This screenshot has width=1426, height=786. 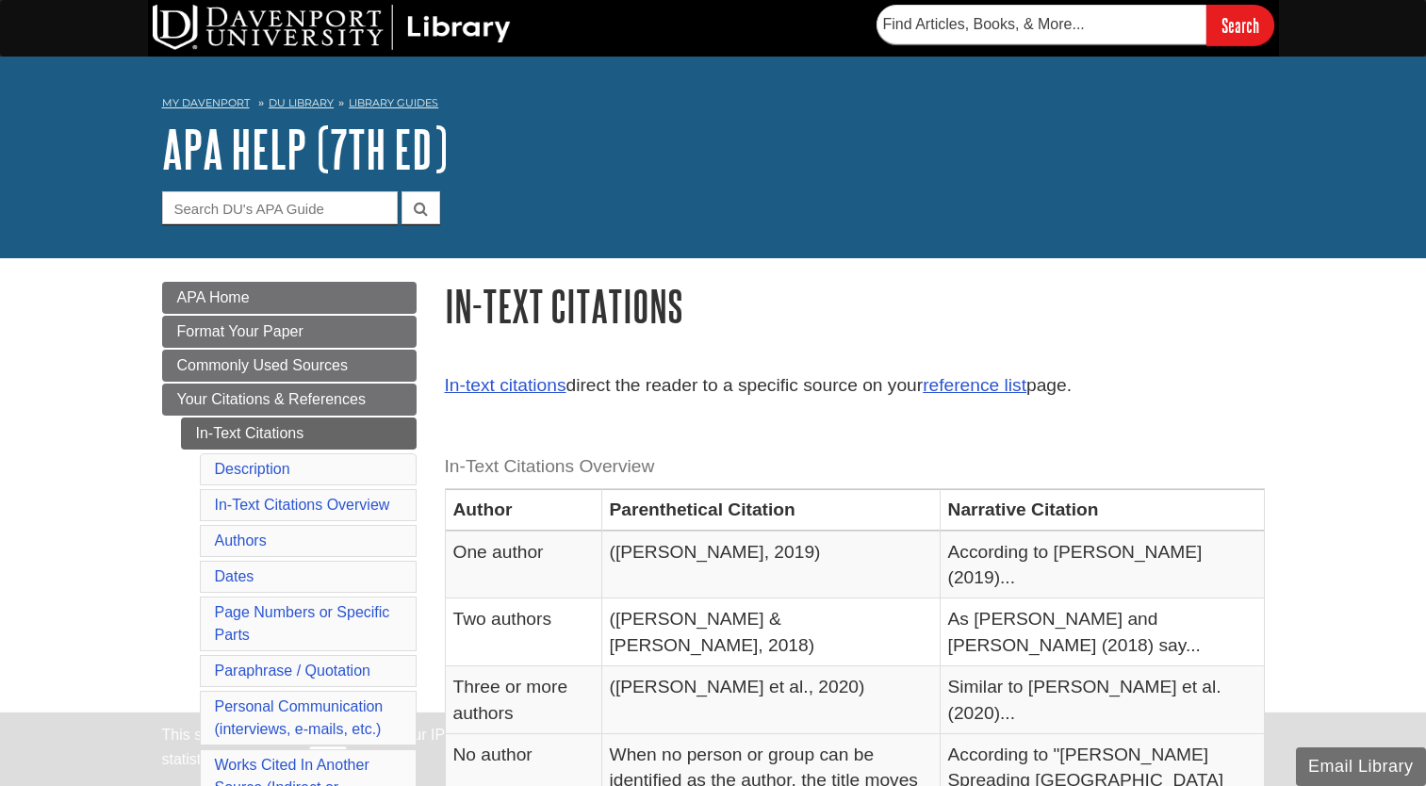 What do you see at coordinates (262, 365) in the screenshot?
I see `span: Commonly Used Sources` at bounding box center [262, 365].